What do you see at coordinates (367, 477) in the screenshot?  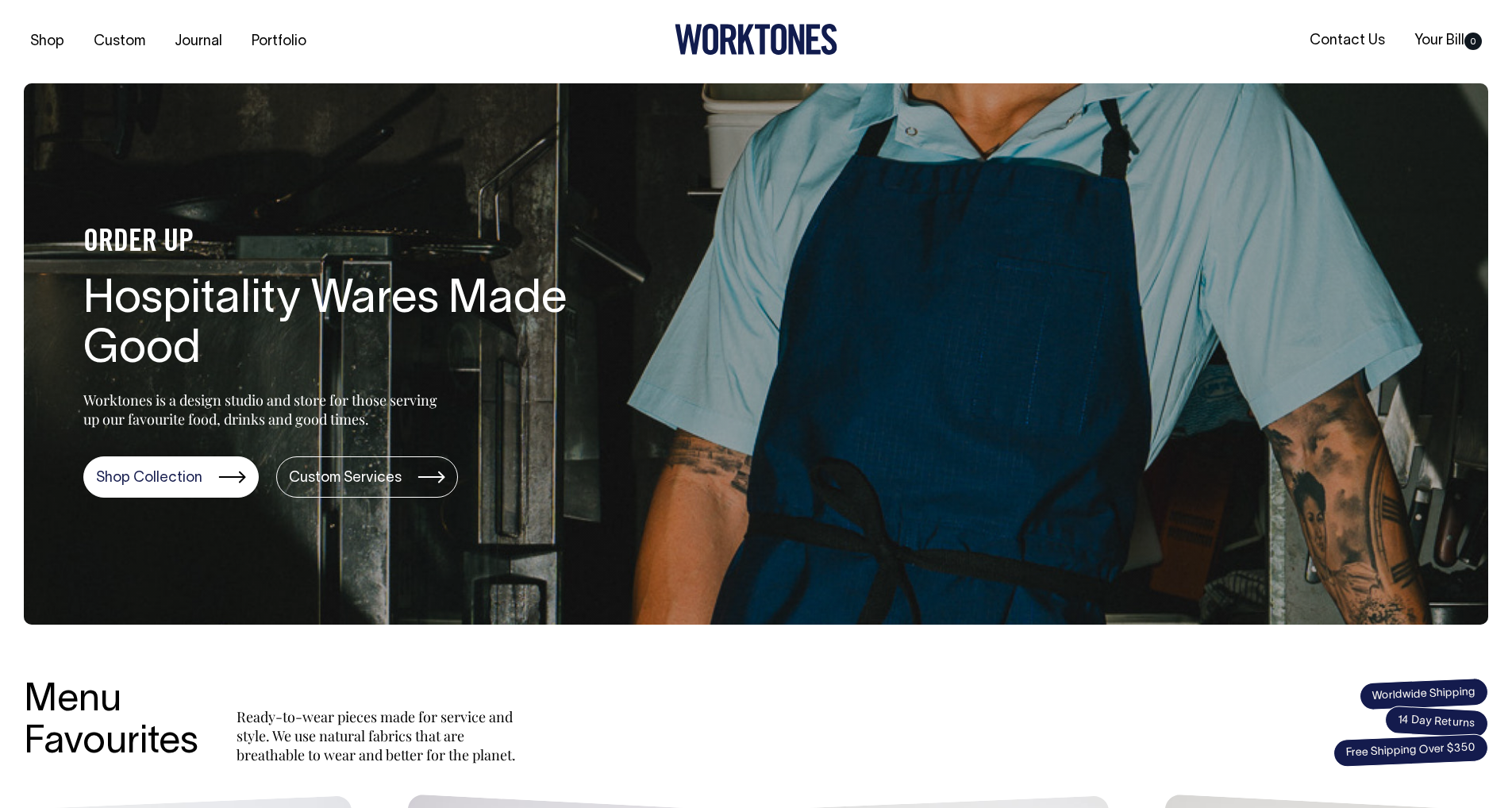 I see `a: Custom Services` at bounding box center [367, 477].